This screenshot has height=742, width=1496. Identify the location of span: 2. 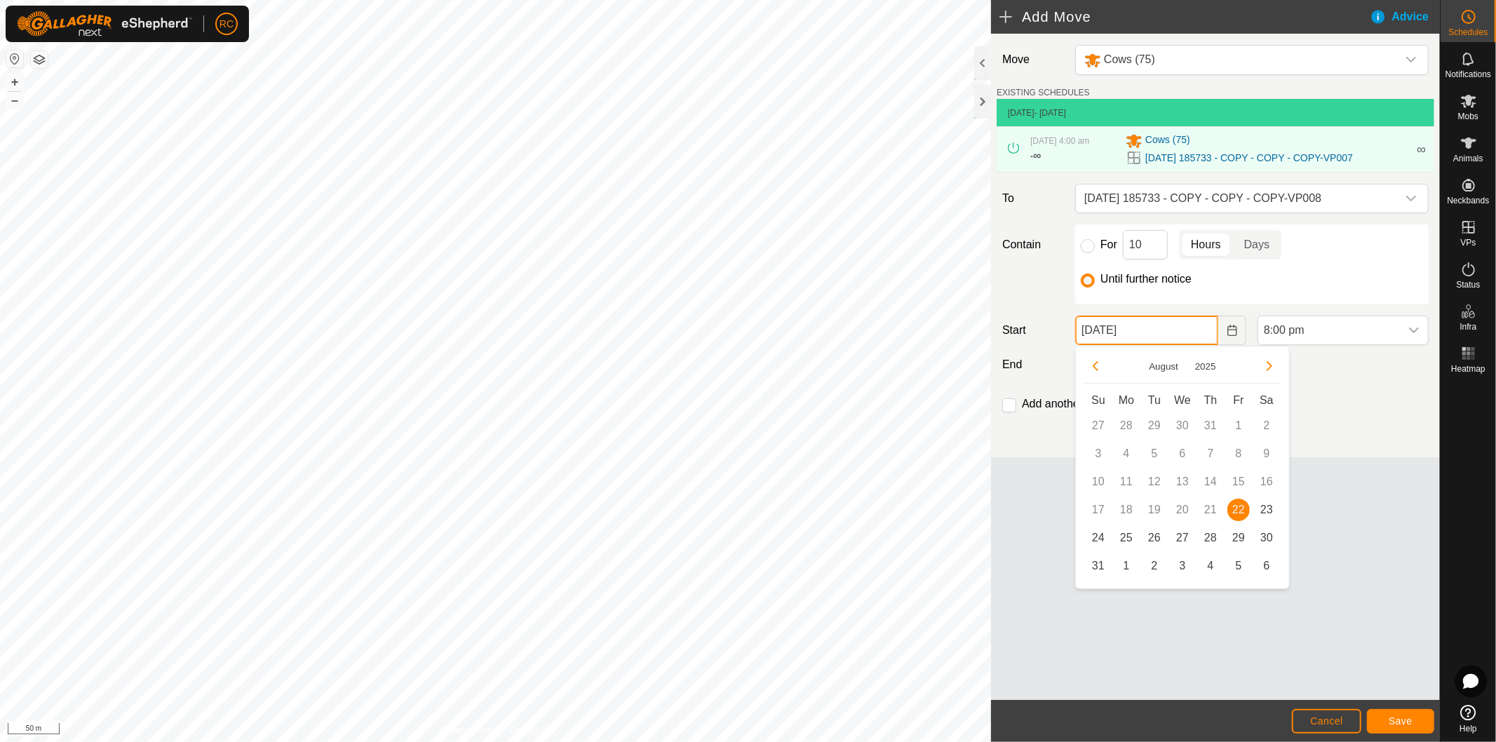
(1154, 566).